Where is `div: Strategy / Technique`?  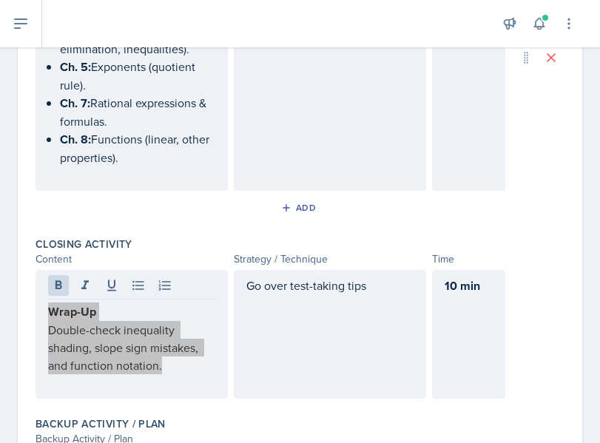
div: Strategy / Technique is located at coordinates (330, 259).